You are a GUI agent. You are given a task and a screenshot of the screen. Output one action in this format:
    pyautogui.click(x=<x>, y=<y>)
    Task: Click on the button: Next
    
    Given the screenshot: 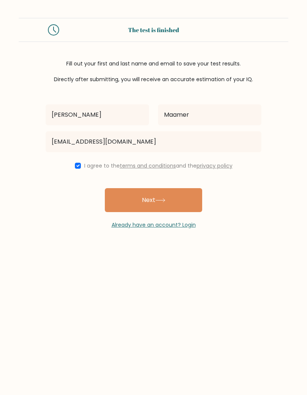 What is the action you would take?
    pyautogui.click(x=153, y=200)
    